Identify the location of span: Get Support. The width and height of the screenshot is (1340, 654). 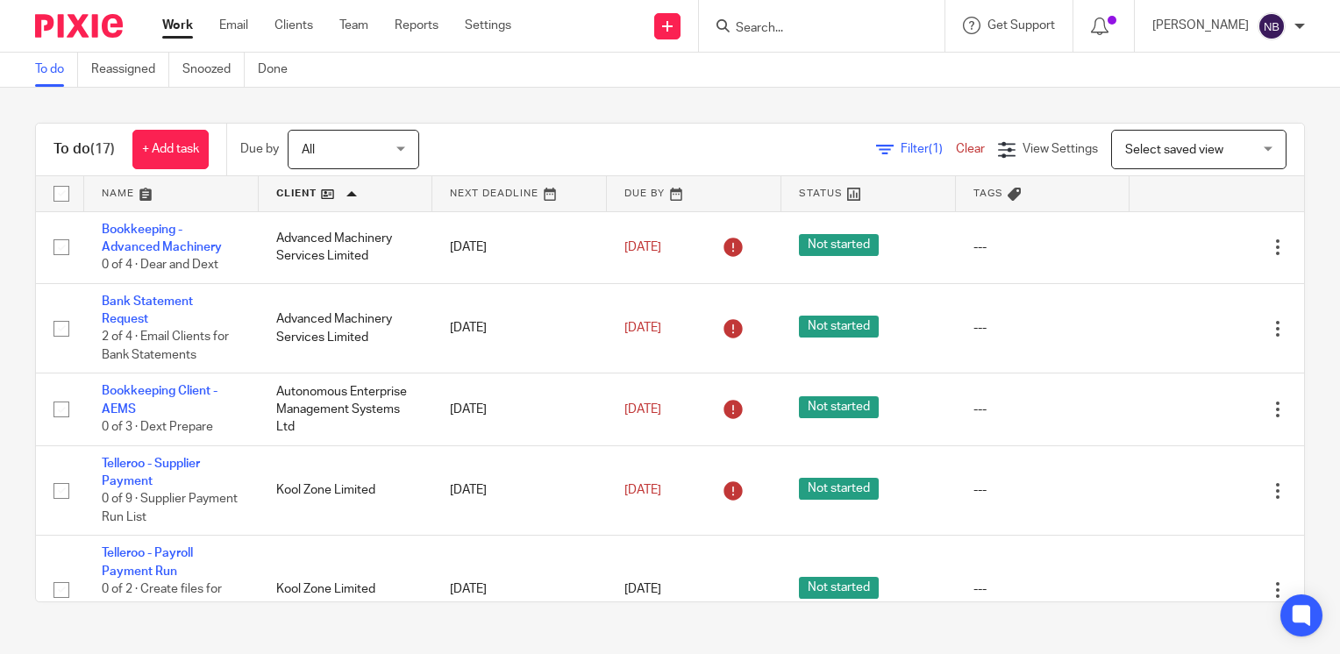
(1021, 25).